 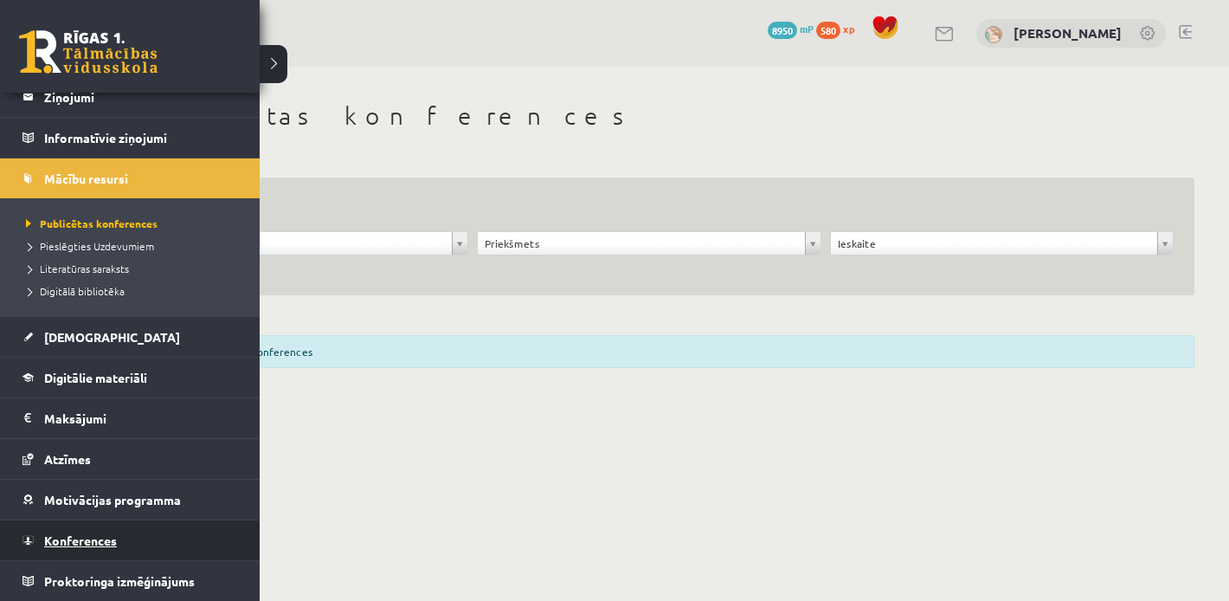 What do you see at coordinates (649, 351) in the screenshot?
I see `div: Izvēlies filtrus, lai apskatītu konferences` at bounding box center [649, 351].